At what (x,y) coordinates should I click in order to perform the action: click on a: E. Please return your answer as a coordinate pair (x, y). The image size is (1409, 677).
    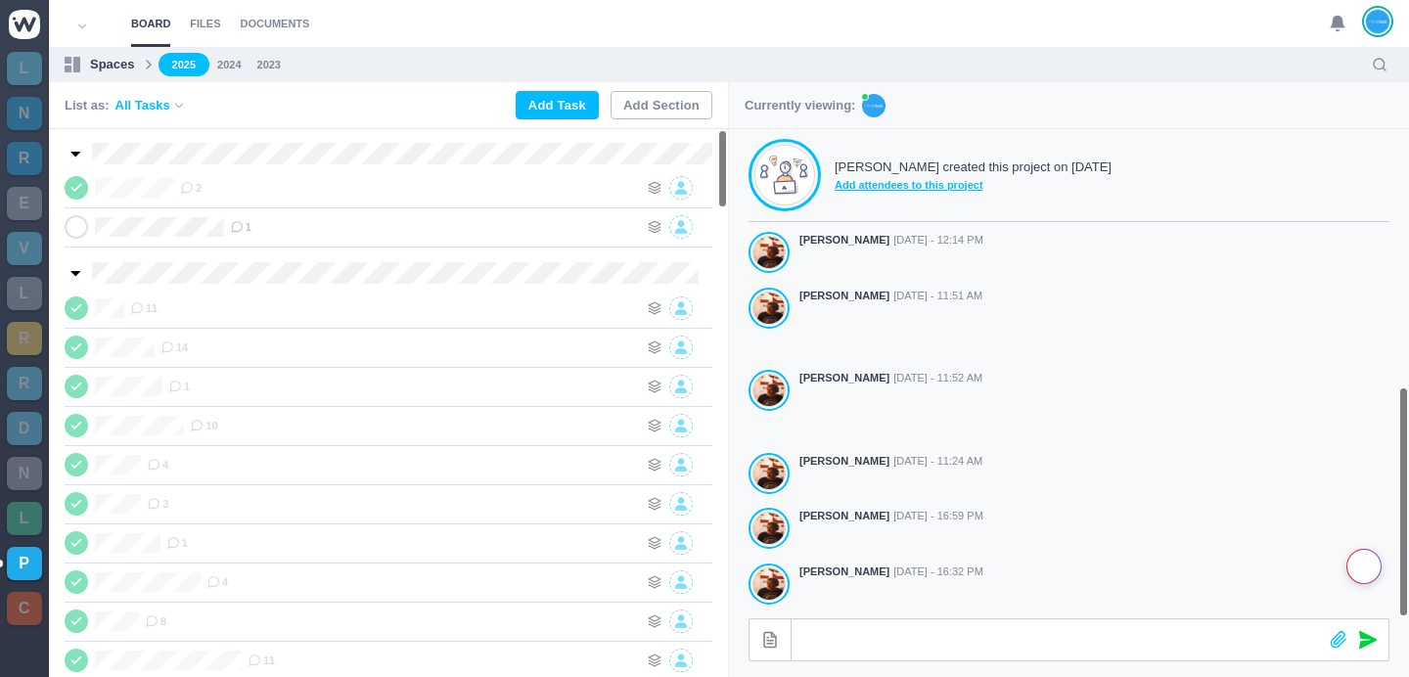
    Looking at the image, I should click on (24, 203).